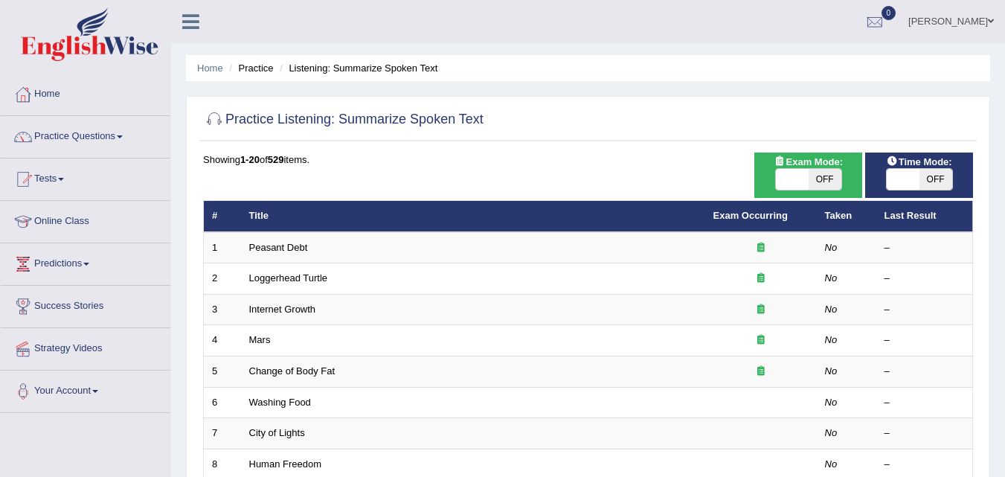 The image size is (1005, 477). What do you see at coordinates (222, 279) in the screenshot?
I see `td: 2` at bounding box center [222, 279].